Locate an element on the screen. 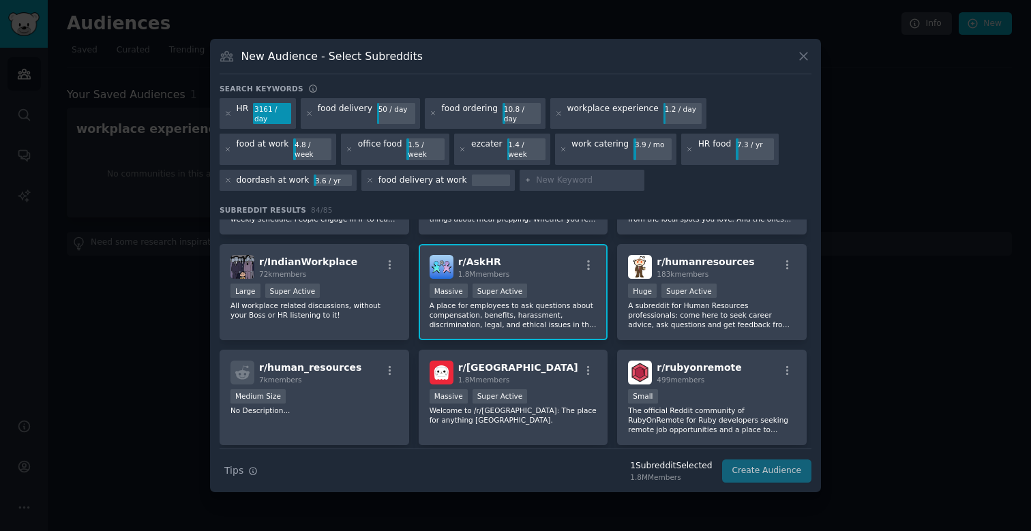  div: 1 Subreddit Selected is located at coordinates (671, 466).